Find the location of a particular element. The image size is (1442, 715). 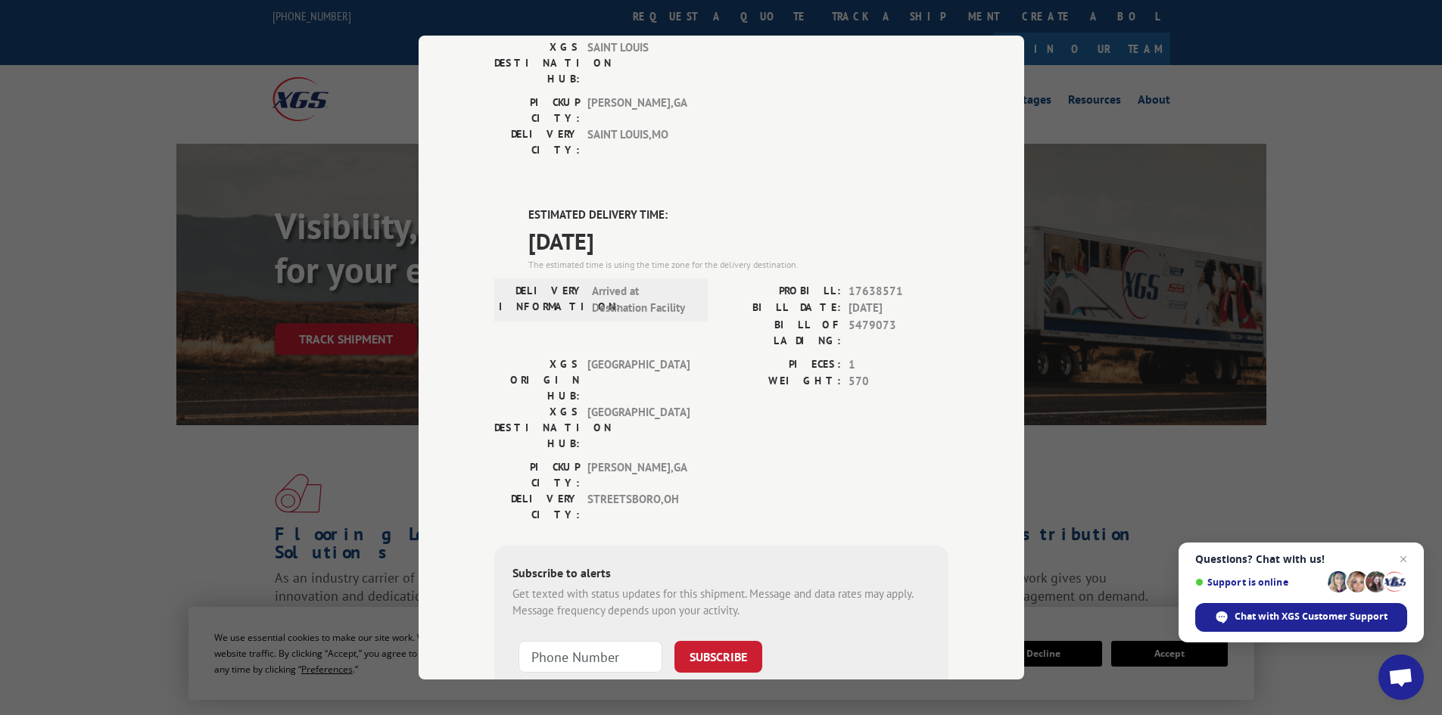

label: BILL OF LADING: is located at coordinates (781, 333).